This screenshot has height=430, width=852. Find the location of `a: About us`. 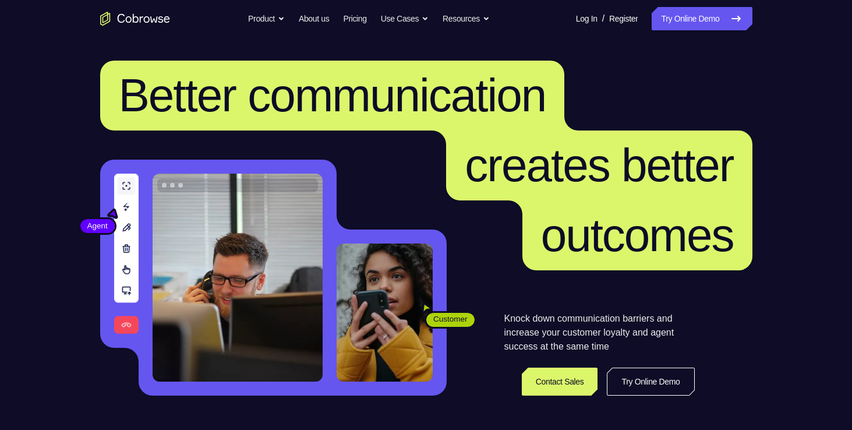

a: About us is located at coordinates (314, 19).